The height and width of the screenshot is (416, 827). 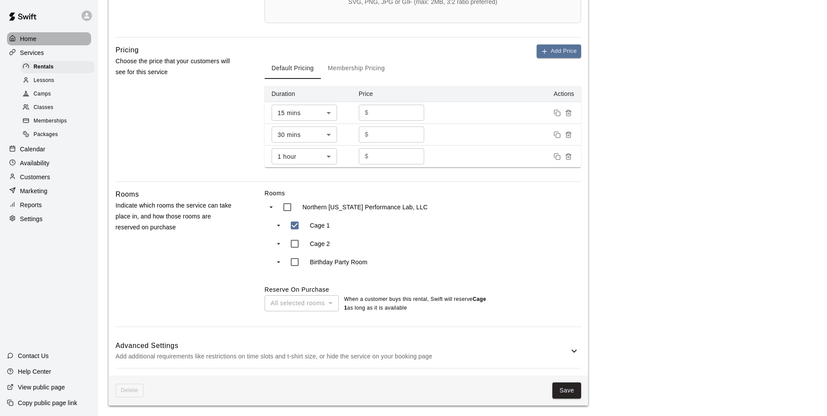 I want to click on h6: Rooms, so click(x=127, y=194).